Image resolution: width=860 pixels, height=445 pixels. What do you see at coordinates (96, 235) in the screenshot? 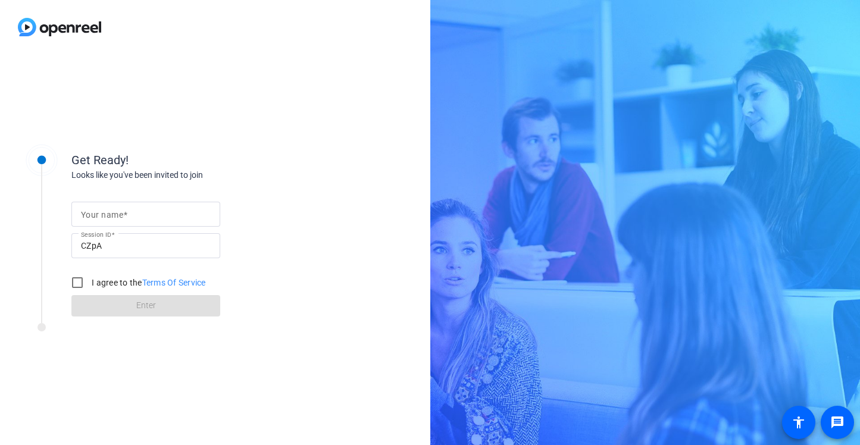
I see `mat-label: Session ID` at bounding box center [96, 235].